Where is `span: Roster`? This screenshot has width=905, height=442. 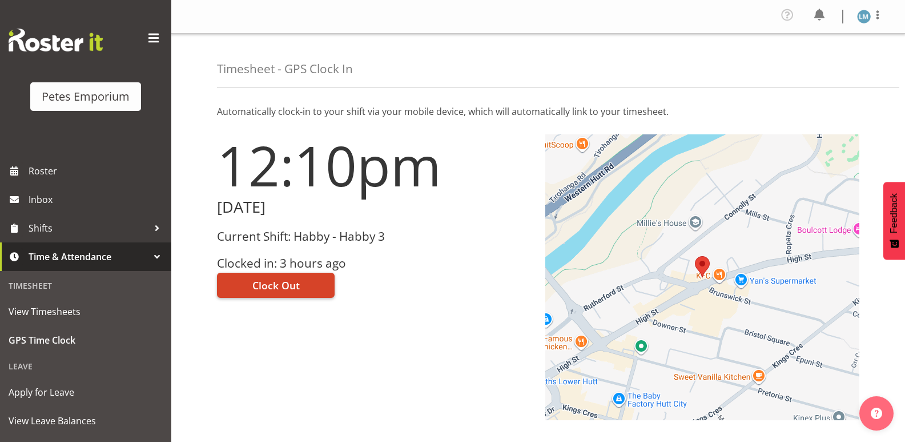 span: Roster is located at coordinates (97, 171).